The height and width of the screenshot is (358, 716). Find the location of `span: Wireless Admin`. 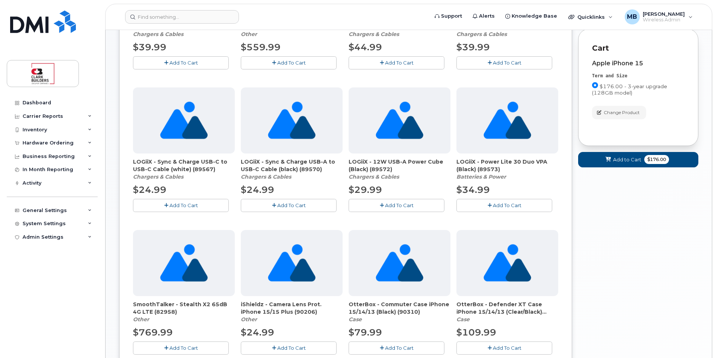

span: Wireless Admin is located at coordinates (664, 20).